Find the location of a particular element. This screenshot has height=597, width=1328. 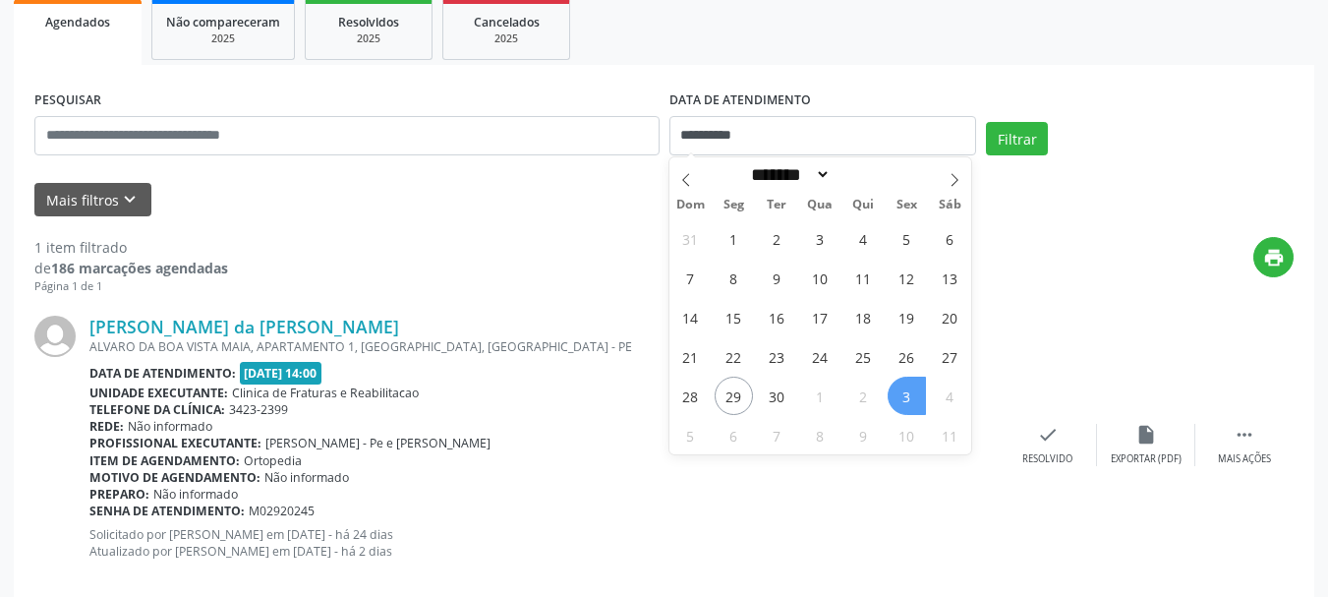

span: Setembro 24, 2025 is located at coordinates (820, 356).